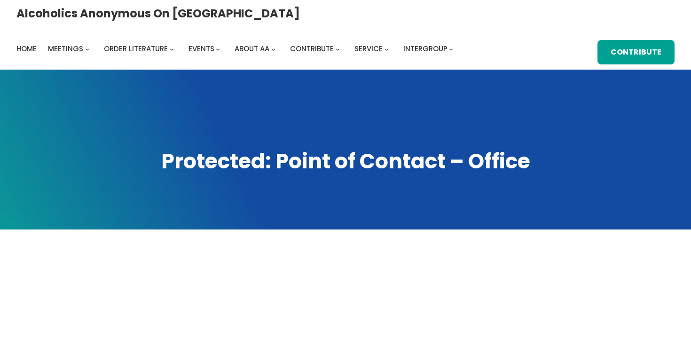  Describe the element at coordinates (425, 49) in the screenshot. I see `a: Intergroup` at that location.